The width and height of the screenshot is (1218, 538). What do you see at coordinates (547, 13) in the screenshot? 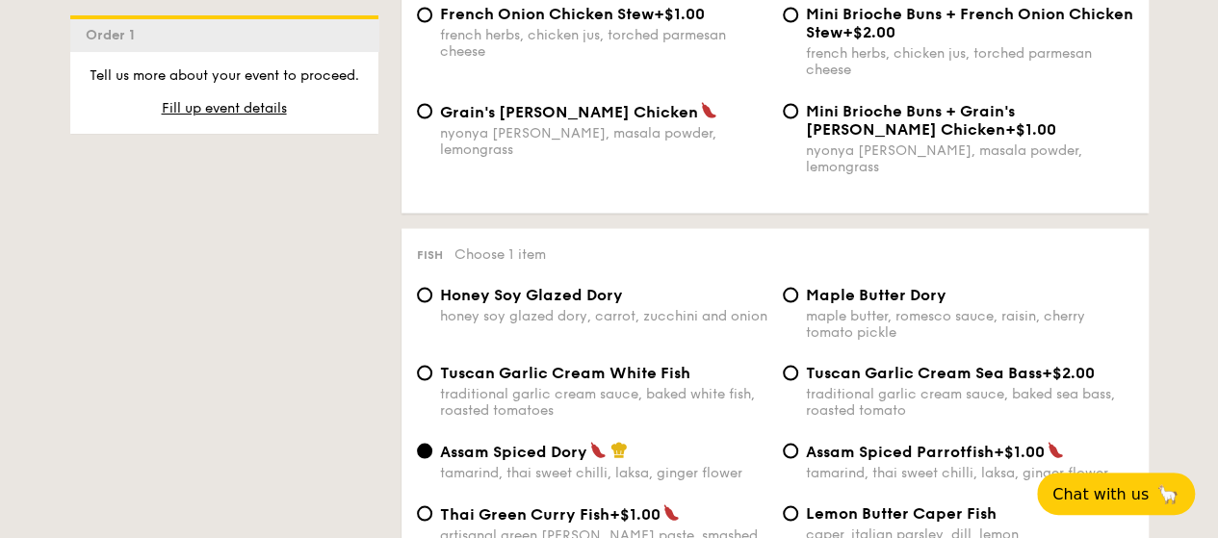
I see `span: French Onion Chicken Stew` at bounding box center [547, 13].